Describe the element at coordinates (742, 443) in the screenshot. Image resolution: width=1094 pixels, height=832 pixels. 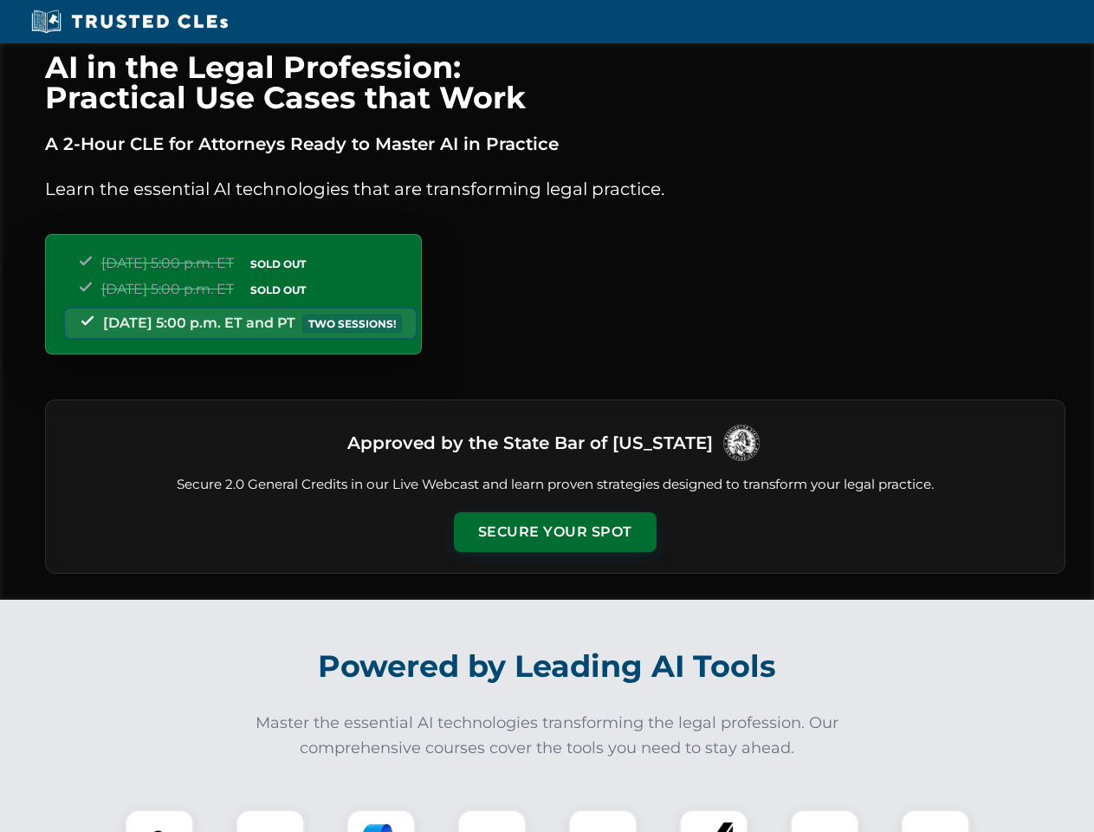
I see `img: Logo` at that location.